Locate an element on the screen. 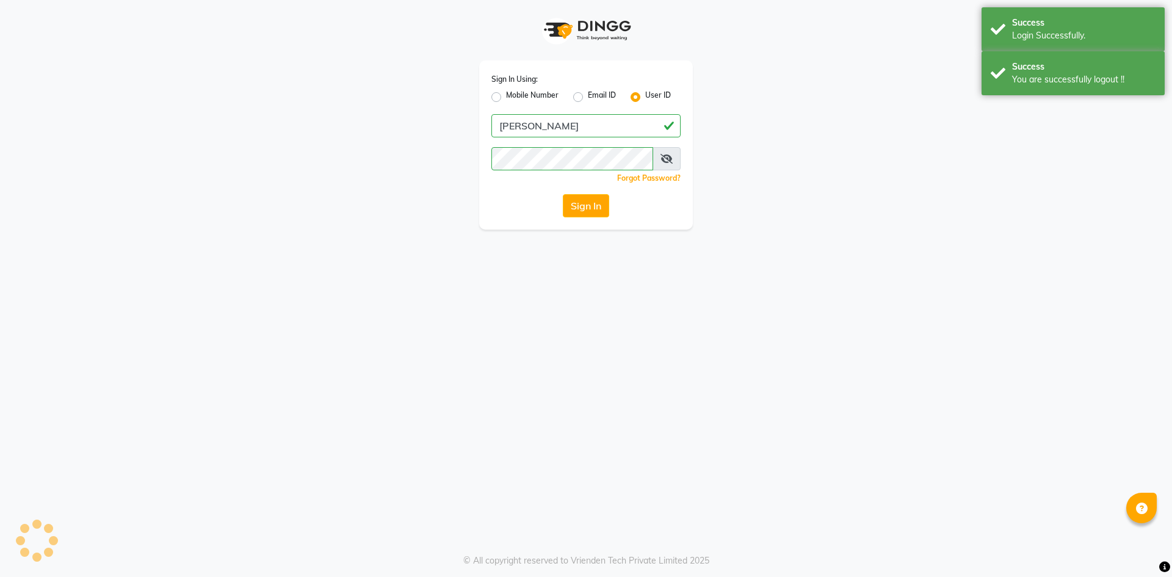 The width and height of the screenshot is (1172, 577). button: Sign In is located at coordinates (586, 206).